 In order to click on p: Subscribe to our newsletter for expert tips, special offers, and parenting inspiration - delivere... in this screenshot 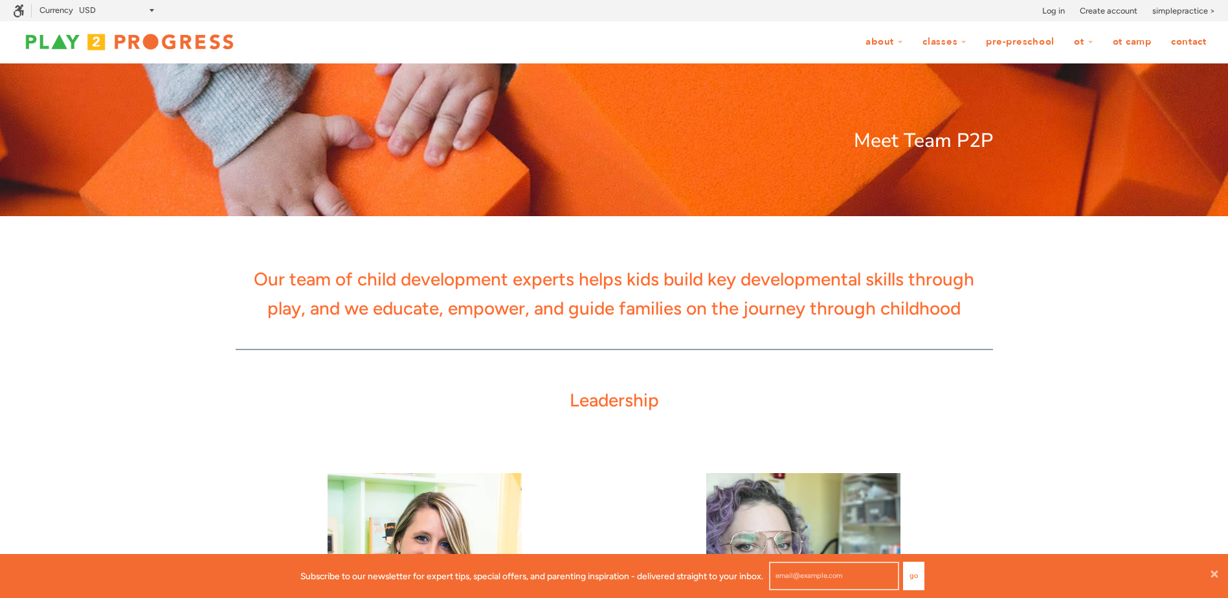, I will do `click(532, 576)`.